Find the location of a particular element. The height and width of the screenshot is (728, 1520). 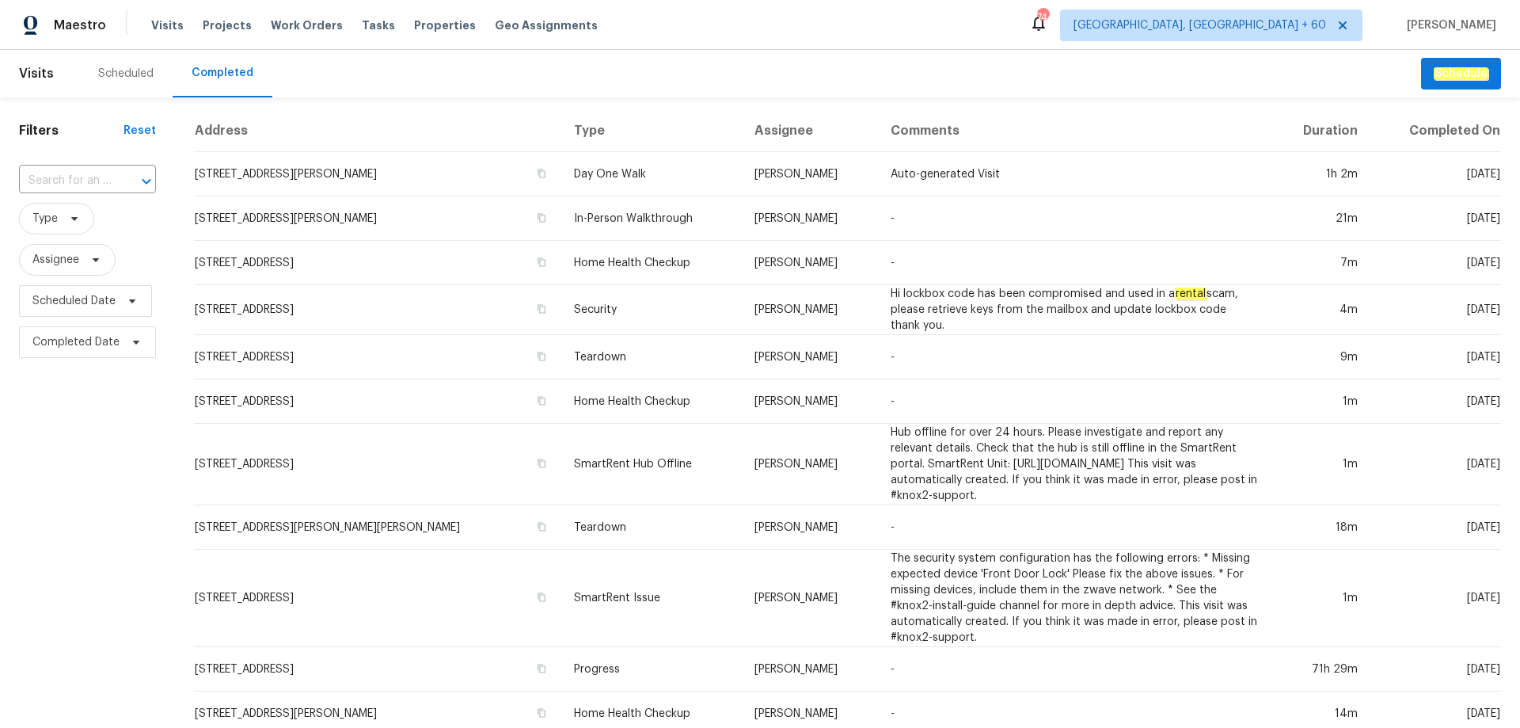

td: 7m is located at coordinates (1320, 263).